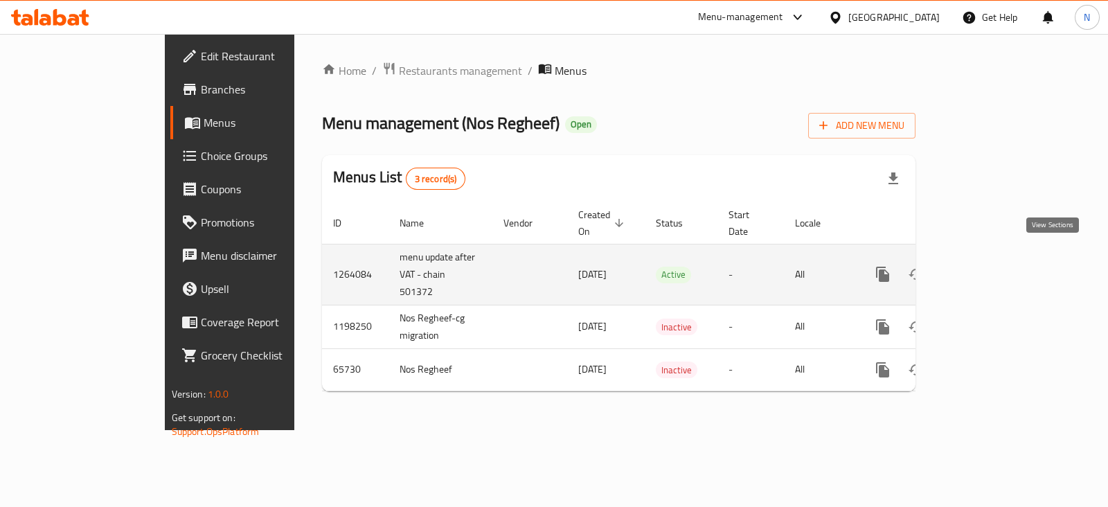  What do you see at coordinates (269, 189) in the screenshot?
I see `span: Coupons` at bounding box center [269, 189].